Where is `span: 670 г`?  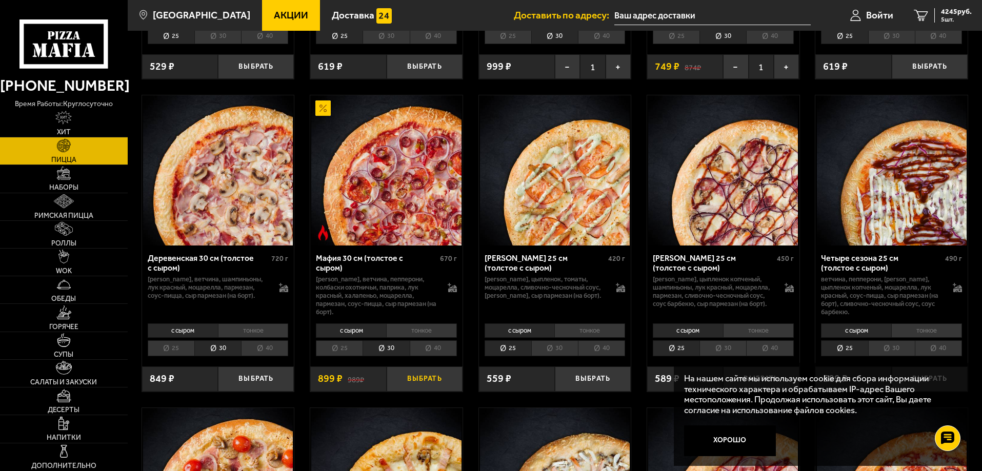
span: 670 г is located at coordinates (448, 259).